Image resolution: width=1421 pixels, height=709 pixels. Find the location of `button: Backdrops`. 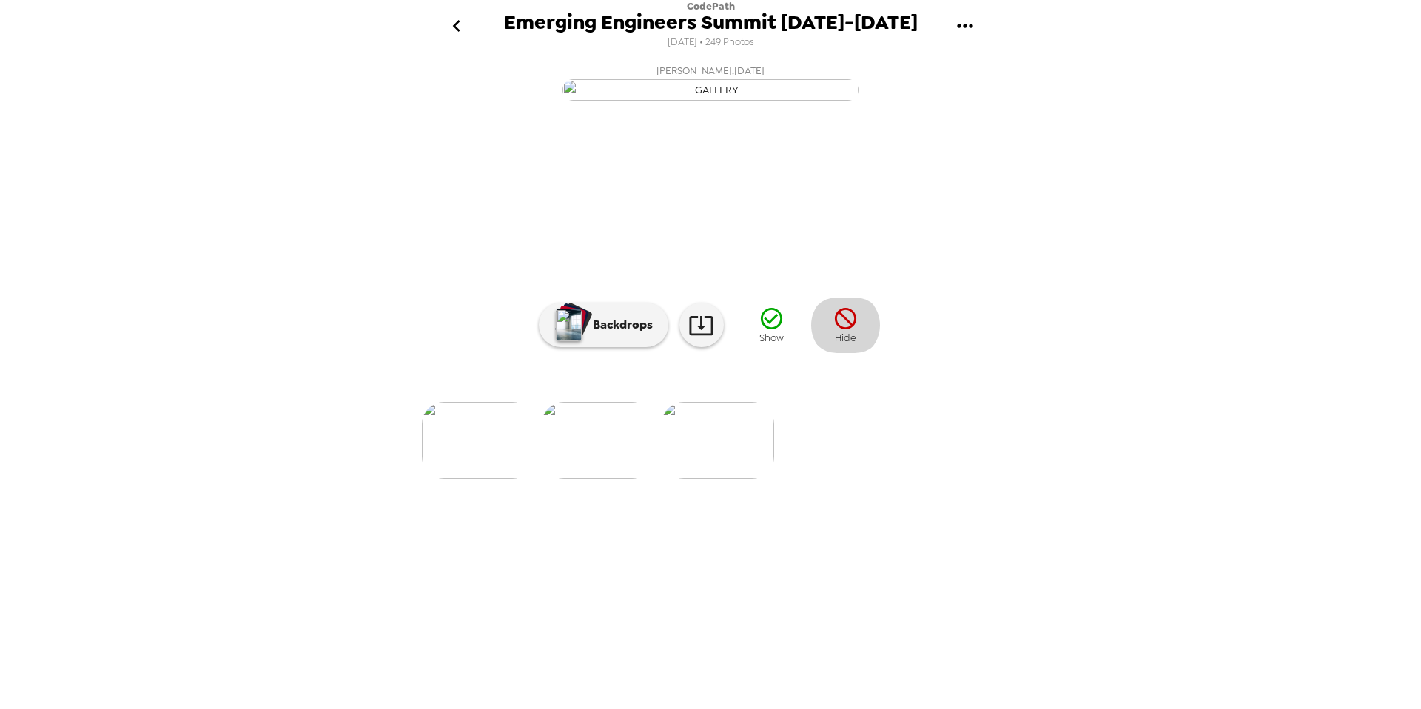

button: Backdrops is located at coordinates (603, 325).